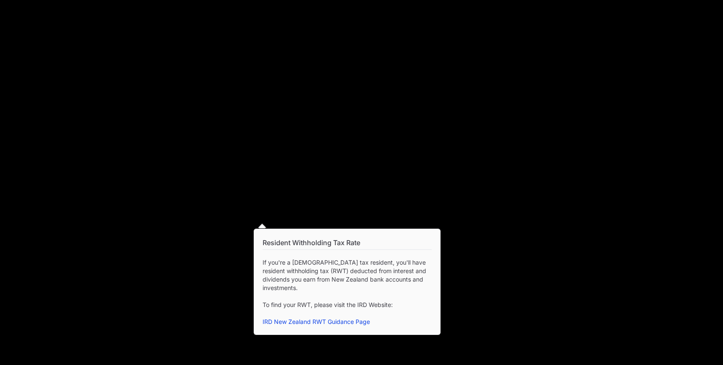 The image size is (723, 365). Describe the element at coordinates (347, 304) in the screenshot. I see `p: To find your RWT, please visit the IRD Website:` at that location.